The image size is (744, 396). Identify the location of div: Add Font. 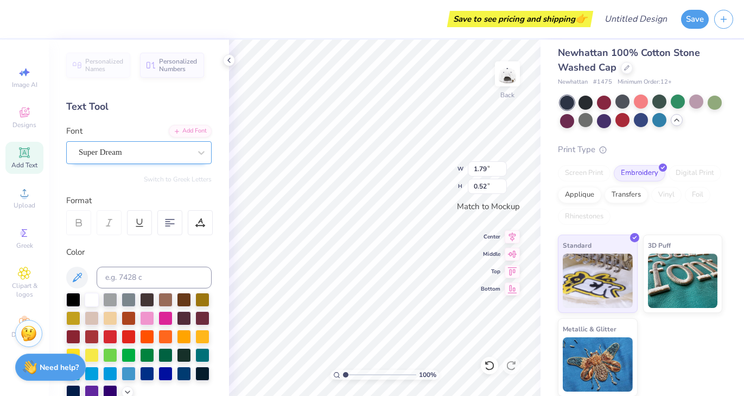
(190, 131).